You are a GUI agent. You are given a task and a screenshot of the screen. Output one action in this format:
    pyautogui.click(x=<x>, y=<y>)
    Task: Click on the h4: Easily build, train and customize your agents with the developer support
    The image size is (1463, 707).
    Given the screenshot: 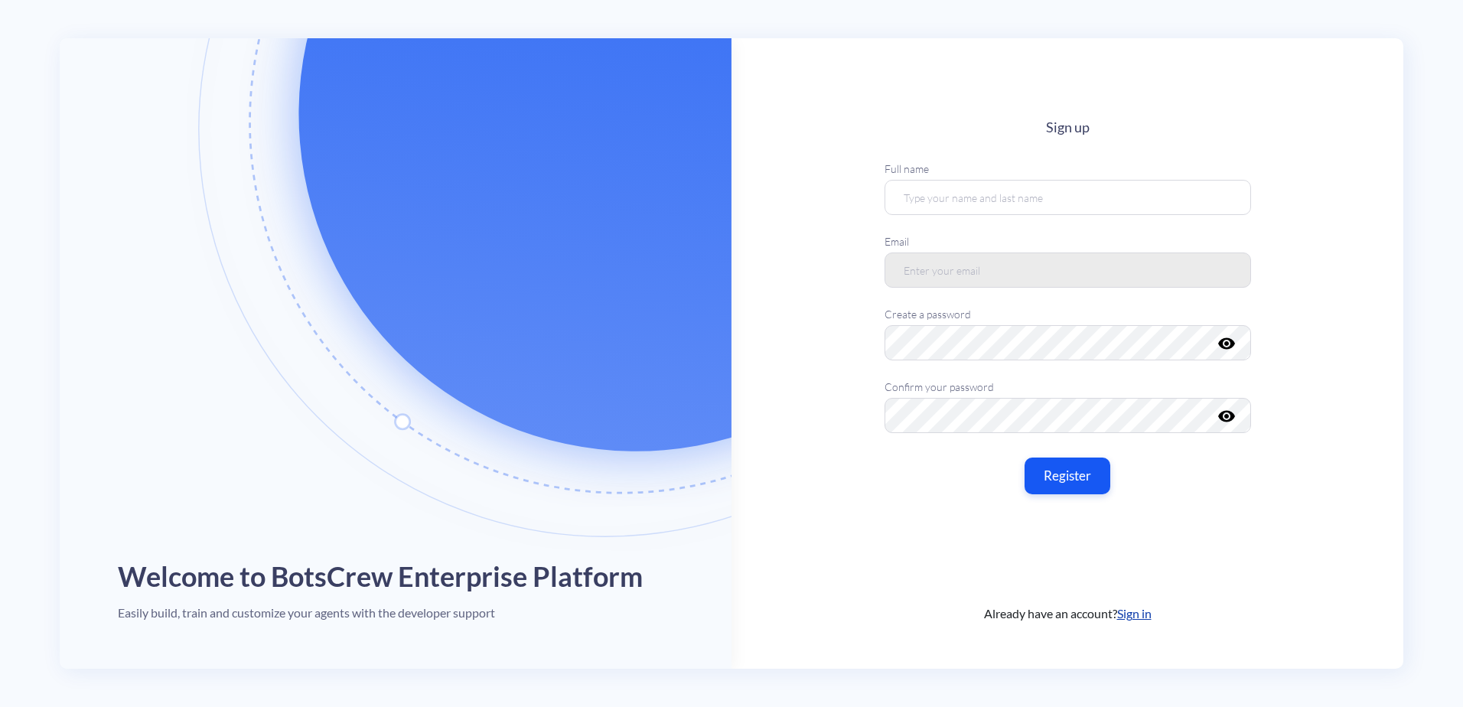 What is the action you would take?
    pyautogui.click(x=306, y=612)
    